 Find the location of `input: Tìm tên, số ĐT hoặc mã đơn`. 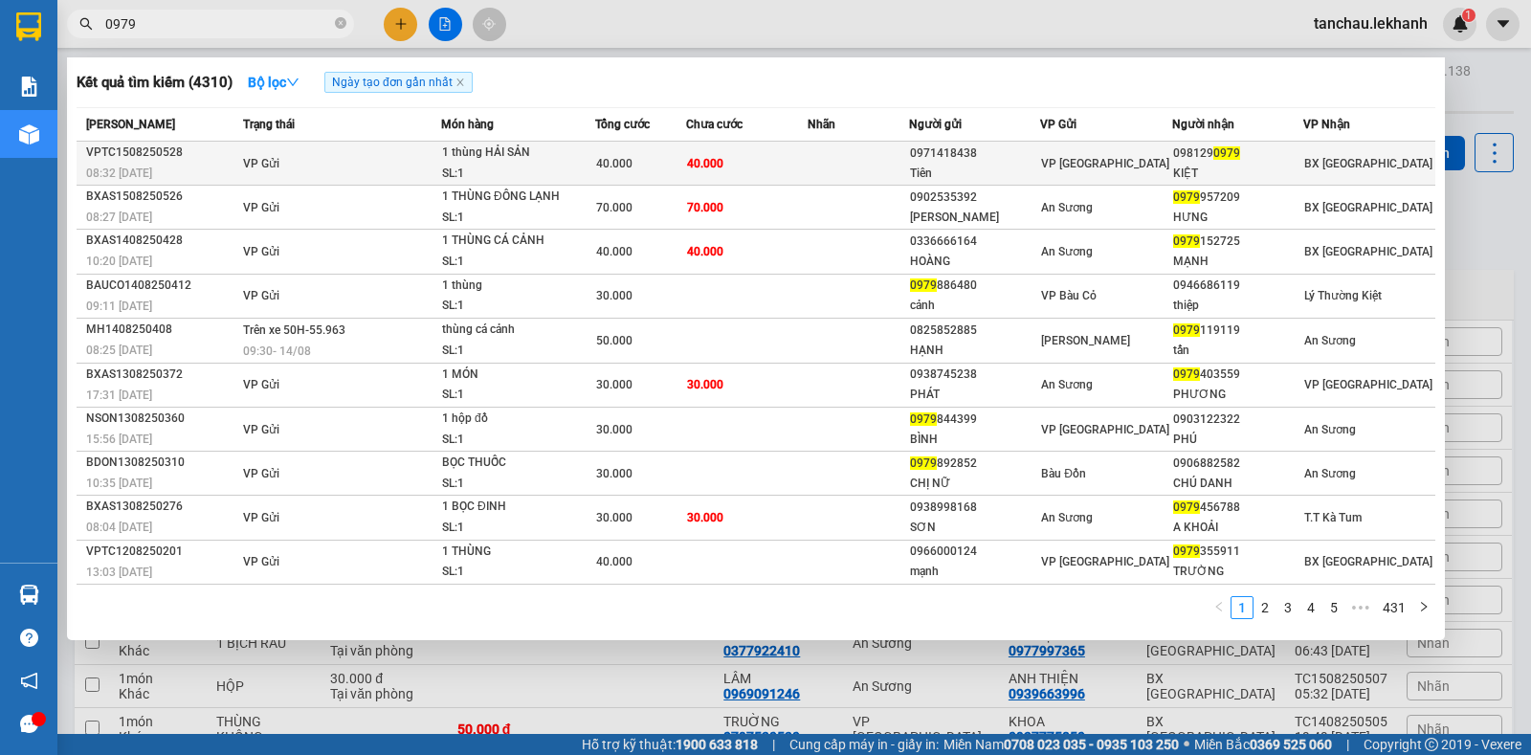

input: Tìm tên, số ĐT hoặc mã đơn is located at coordinates (218, 24).